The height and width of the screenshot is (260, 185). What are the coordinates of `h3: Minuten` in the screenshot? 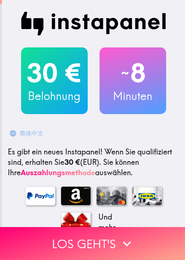 It's located at (133, 96).